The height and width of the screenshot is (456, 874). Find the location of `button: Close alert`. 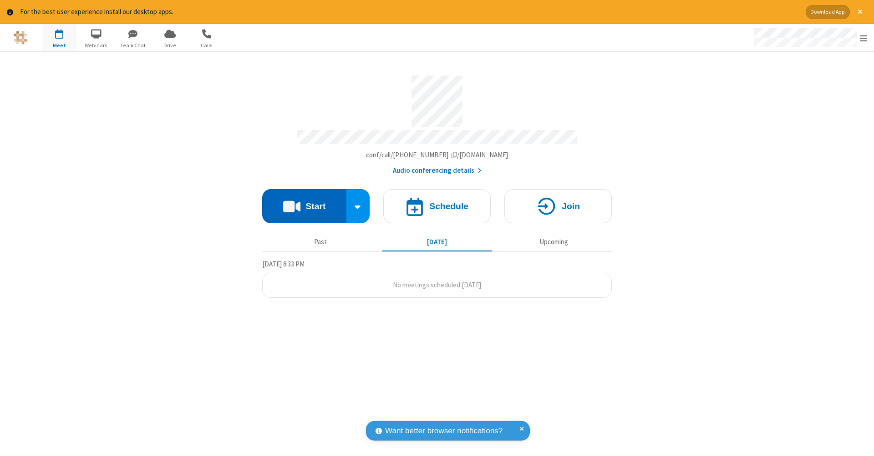

button: Close alert is located at coordinates (859, 12).